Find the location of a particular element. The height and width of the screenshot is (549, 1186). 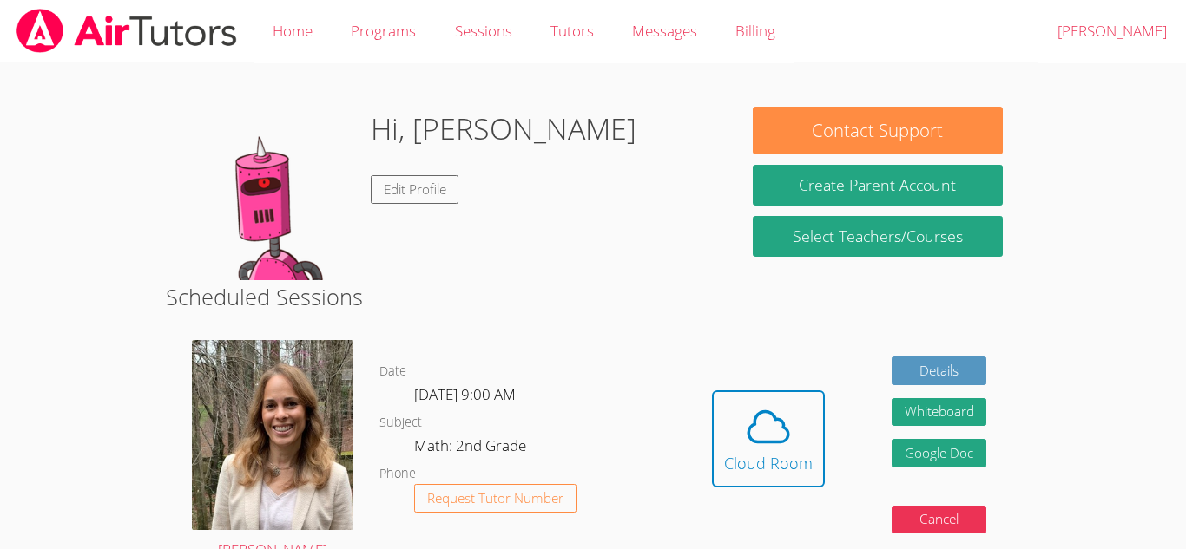

button: Create Parent Account is located at coordinates (878, 185).